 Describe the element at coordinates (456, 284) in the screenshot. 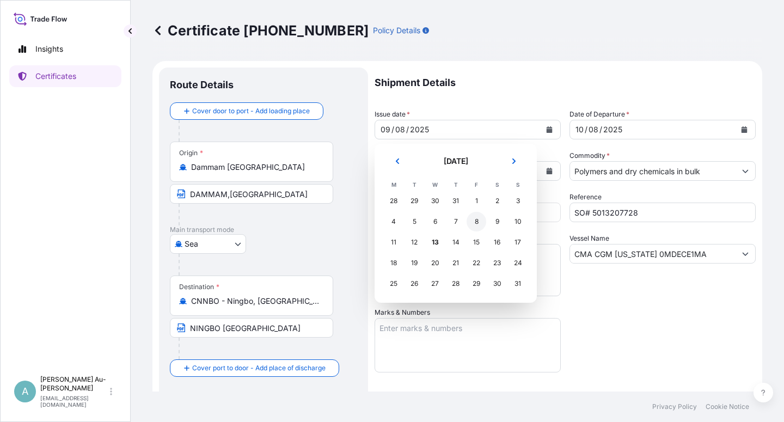

I see `div: Thursday, 28 August 2025` at that location.